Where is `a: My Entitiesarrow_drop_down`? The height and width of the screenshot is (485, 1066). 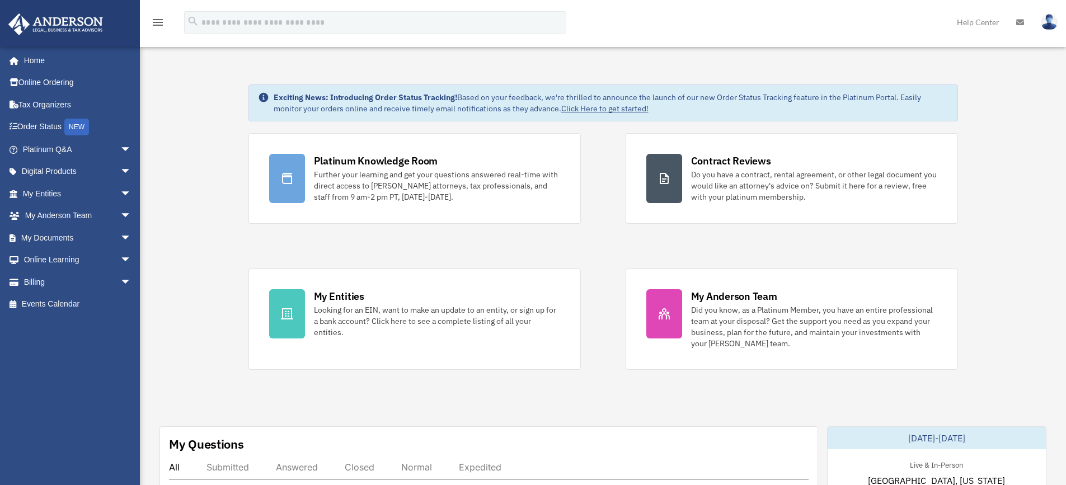
a: My Entitiesarrow_drop_down is located at coordinates (78, 194).